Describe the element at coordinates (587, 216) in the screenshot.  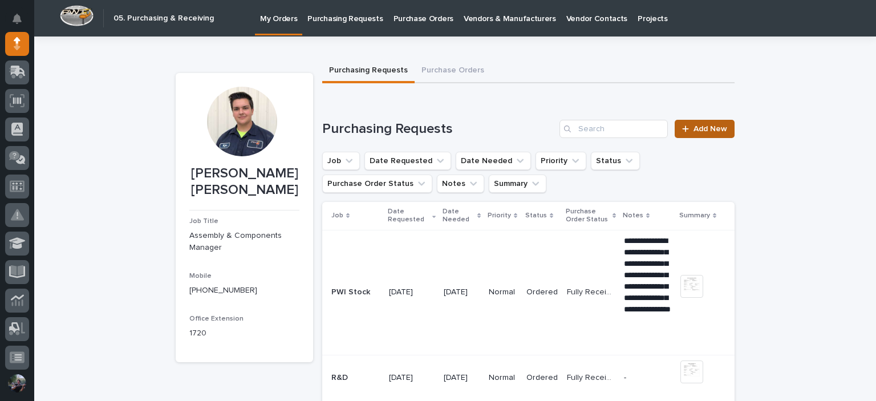
I see `p: Purchase Order Status` at that location.